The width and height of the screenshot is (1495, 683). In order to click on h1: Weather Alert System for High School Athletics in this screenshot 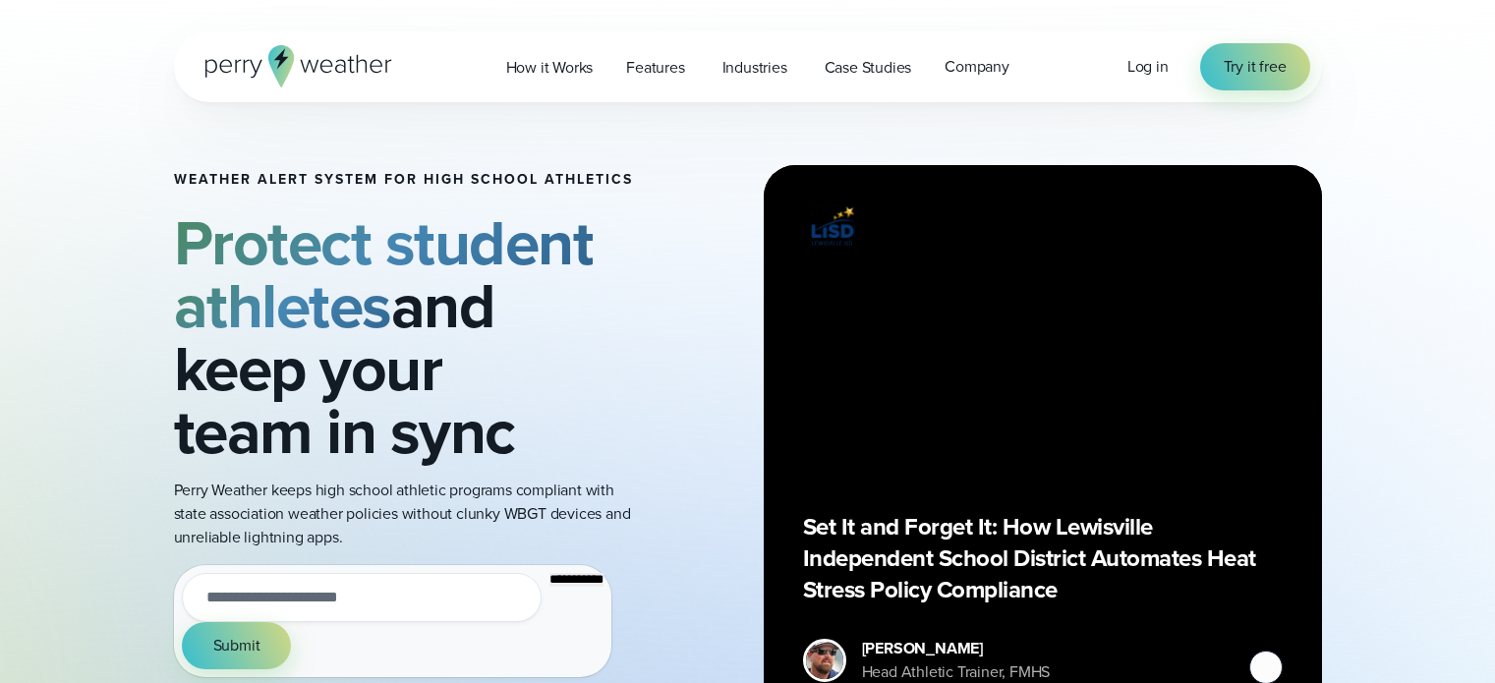, I will do `click(404, 180)`.